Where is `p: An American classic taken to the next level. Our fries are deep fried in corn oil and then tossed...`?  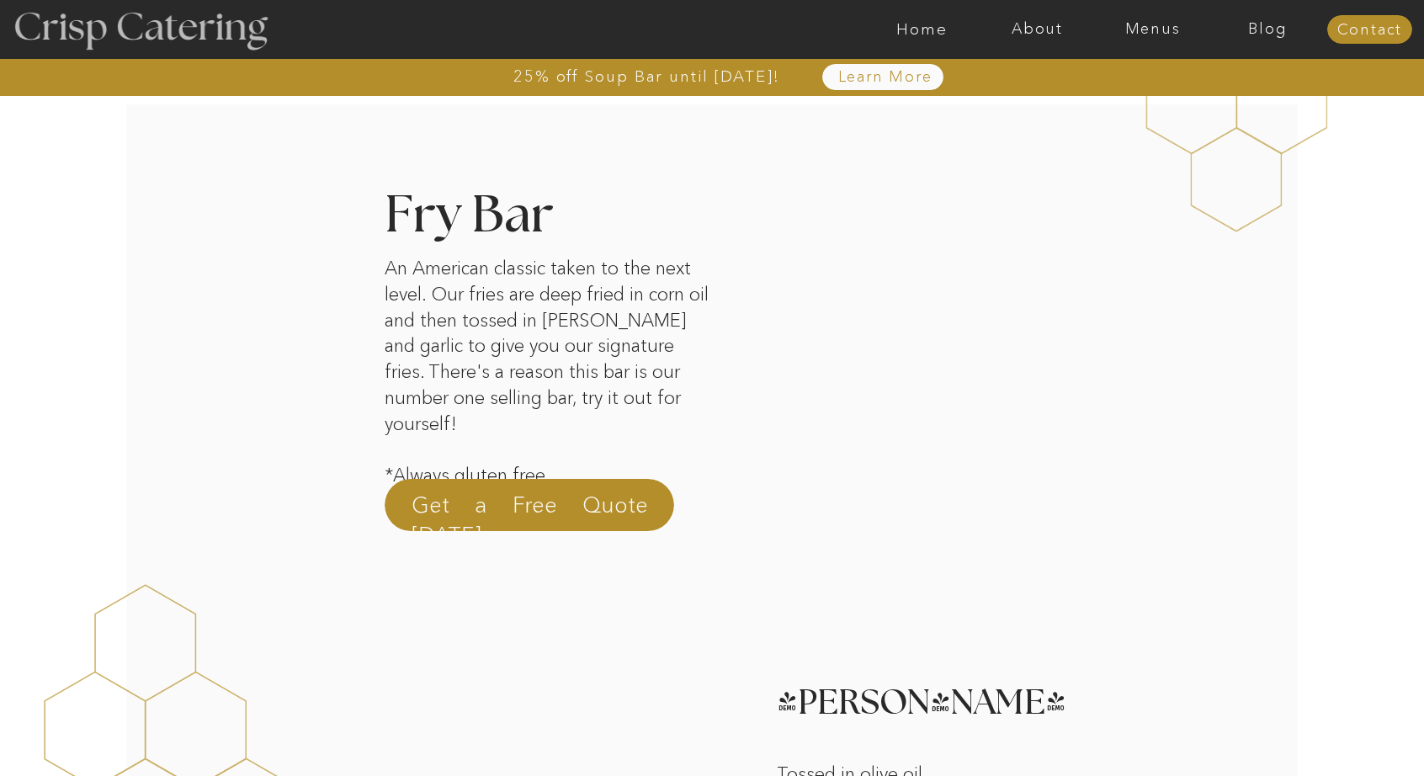
p: An American classic taken to the next level. Our fries are deep fried in corn oil and then tossed... is located at coordinates (551, 387).